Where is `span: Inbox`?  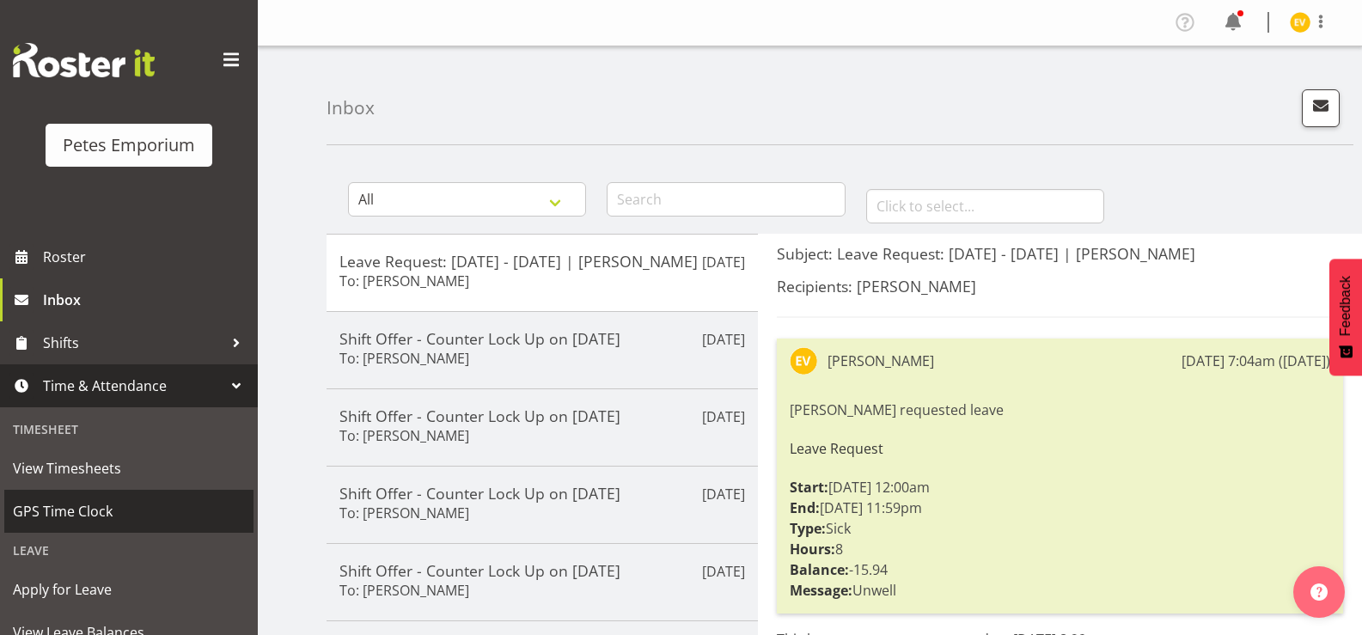
span: Inbox is located at coordinates (146, 300).